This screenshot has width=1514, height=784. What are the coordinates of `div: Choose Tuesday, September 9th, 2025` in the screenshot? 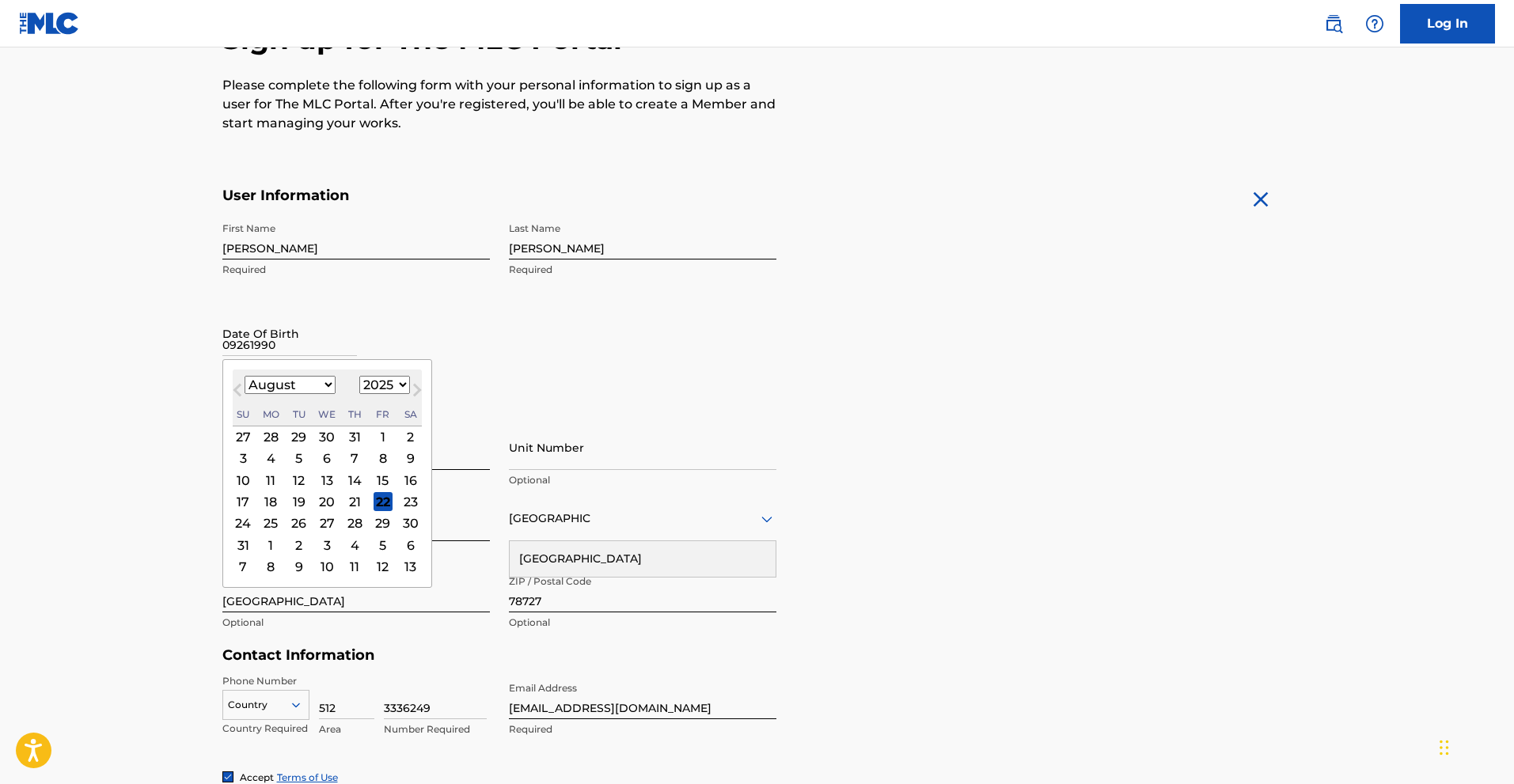 It's located at (299, 567).